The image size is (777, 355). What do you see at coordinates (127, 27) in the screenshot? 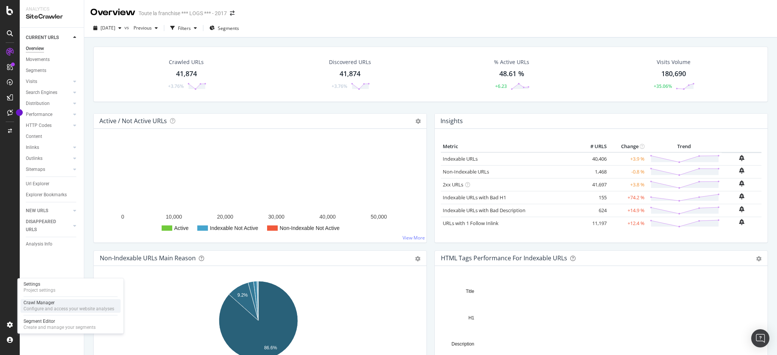
I see `span: vs` at bounding box center [127, 27].